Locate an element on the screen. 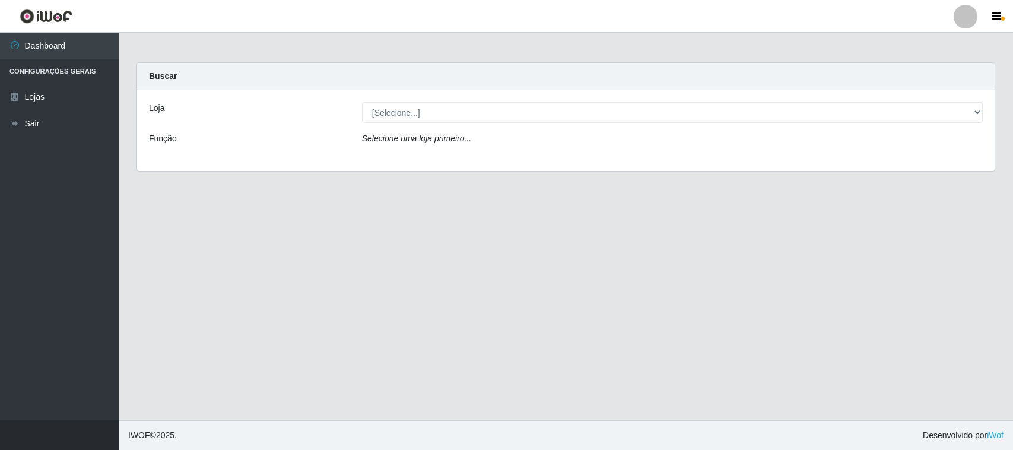  span: Desenvolvido por is located at coordinates (963, 435).